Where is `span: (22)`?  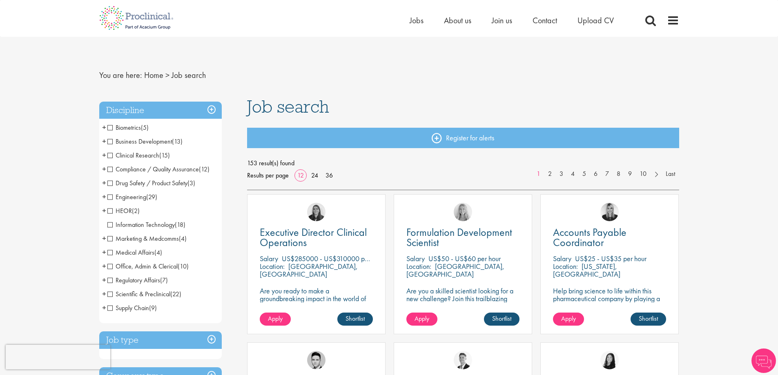
span: (22) is located at coordinates (176, 294).